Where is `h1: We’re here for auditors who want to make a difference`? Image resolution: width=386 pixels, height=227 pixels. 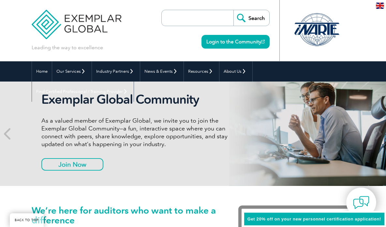 h1: We’re here for auditors who want to make a difference is located at coordinates (125, 215).